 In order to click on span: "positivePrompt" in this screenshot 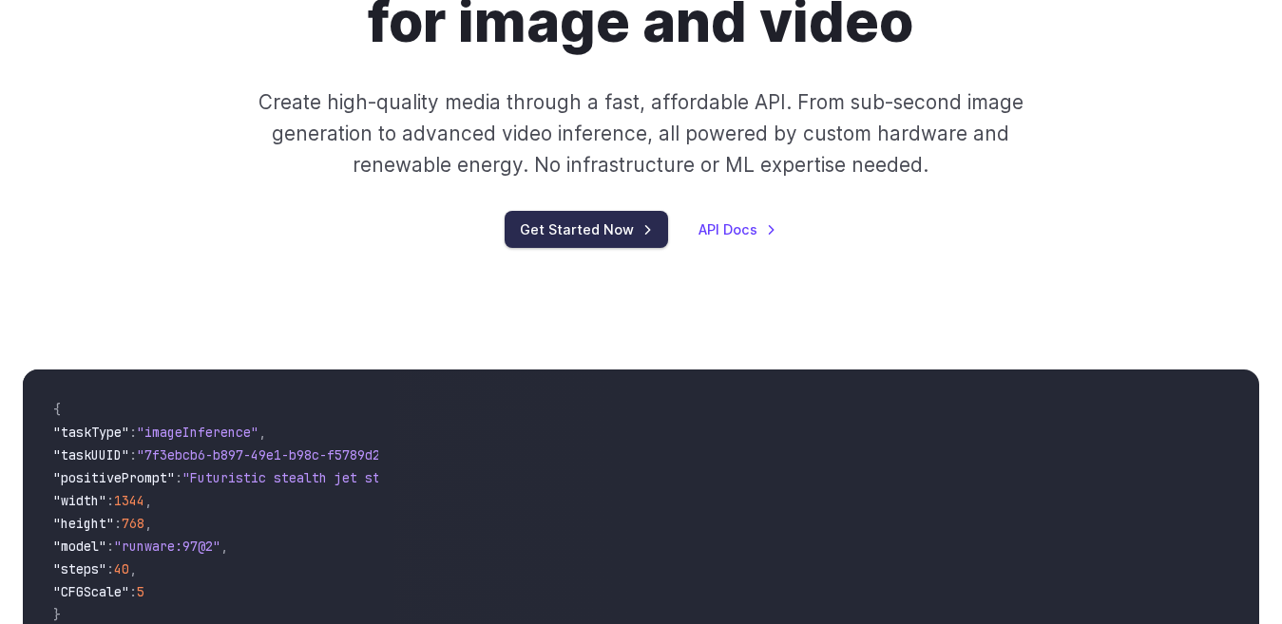, I will do `click(114, 478)`.